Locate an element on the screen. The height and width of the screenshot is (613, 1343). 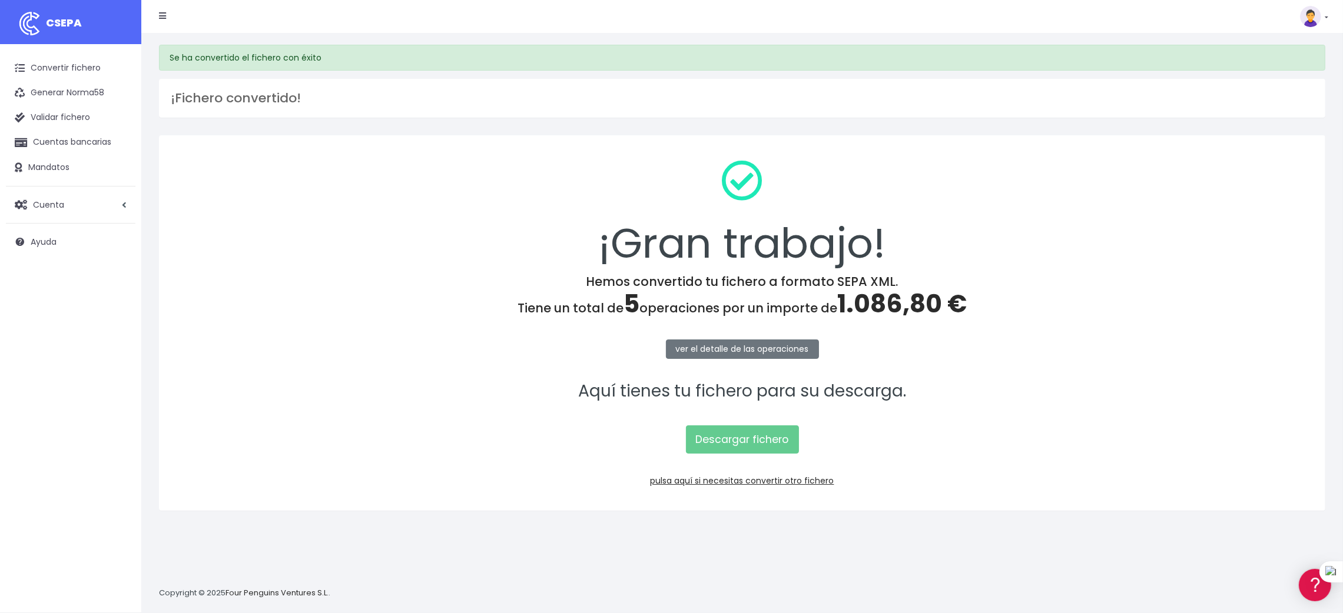
span: 1.086,80 € is located at coordinates (902, 304).